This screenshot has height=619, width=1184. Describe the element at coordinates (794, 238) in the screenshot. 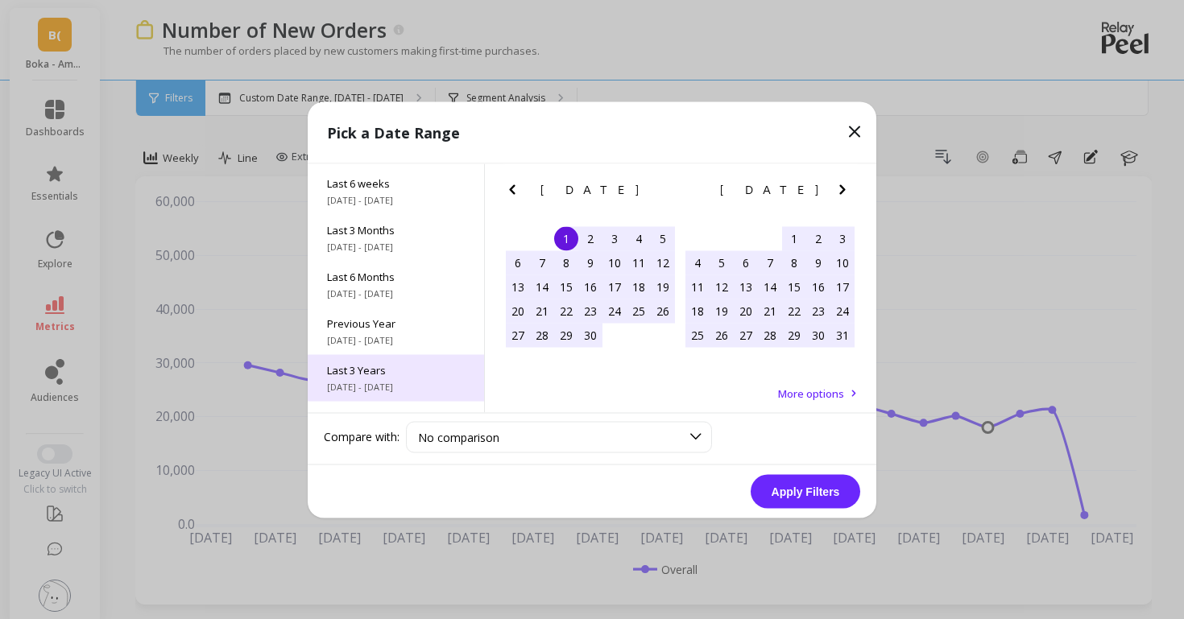

I see `div: Choose Thursday, May 1st, 2025` at that location.